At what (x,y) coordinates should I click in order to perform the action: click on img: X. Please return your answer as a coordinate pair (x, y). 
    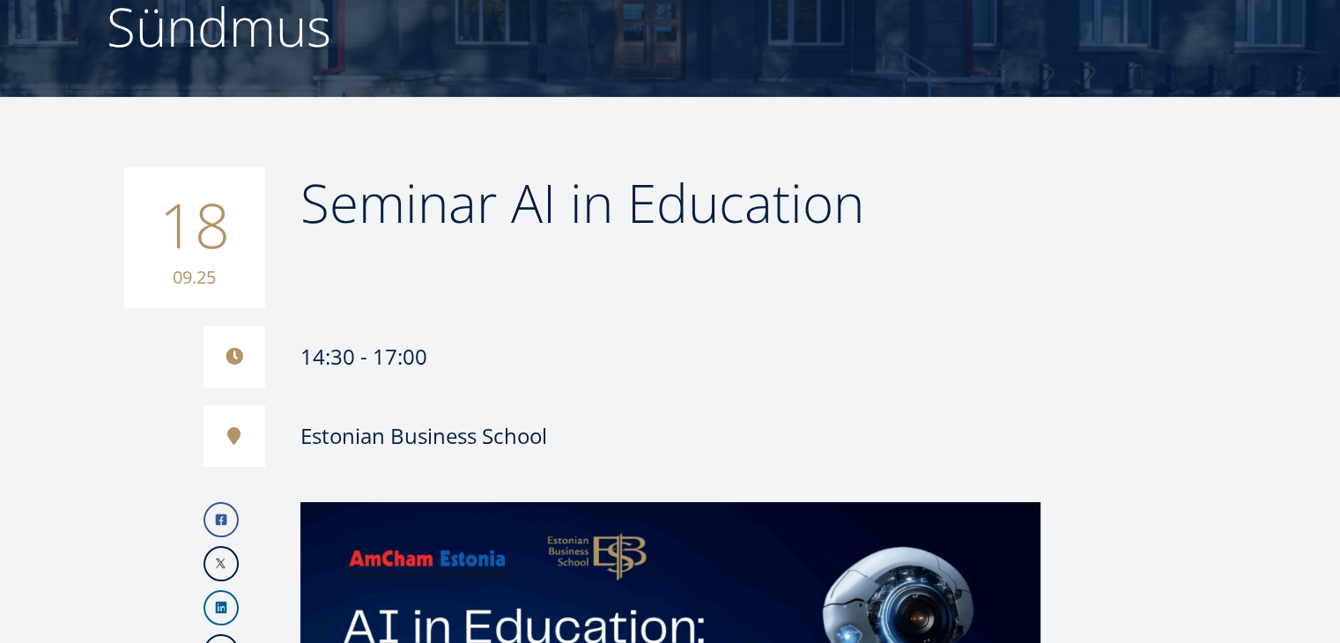
    Looking at the image, I should click on (221, 564).